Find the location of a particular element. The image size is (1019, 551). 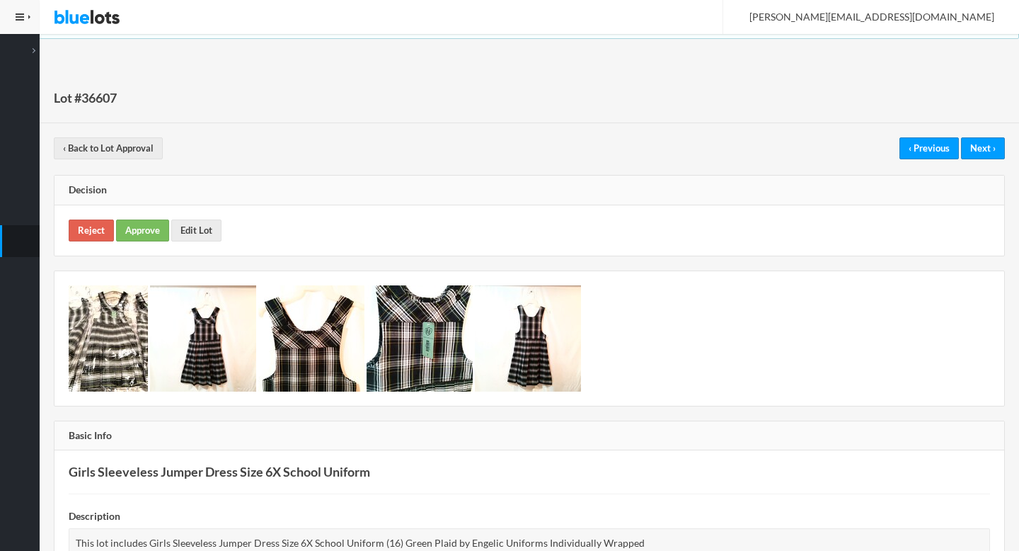

img: 9ca6e448-2995-4201-9f59-796973e167ad-1753382957.jpg is located at coordinates (311, 338).